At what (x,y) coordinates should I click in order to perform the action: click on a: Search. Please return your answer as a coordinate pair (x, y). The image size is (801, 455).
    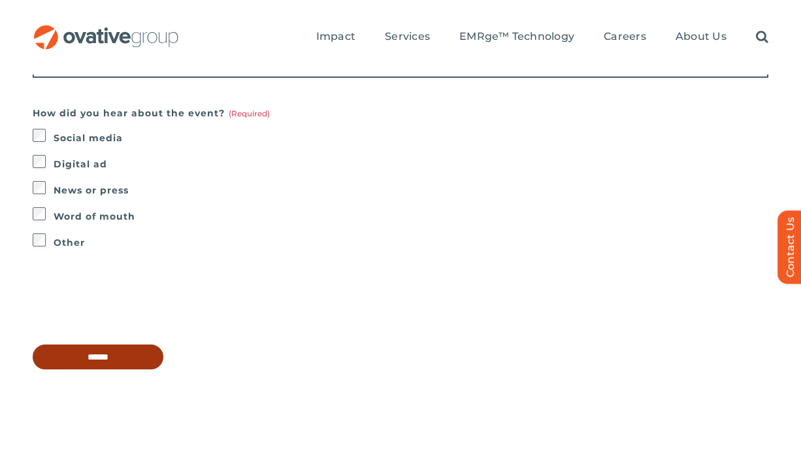
    Looking at the image, I should click on (762, 37).